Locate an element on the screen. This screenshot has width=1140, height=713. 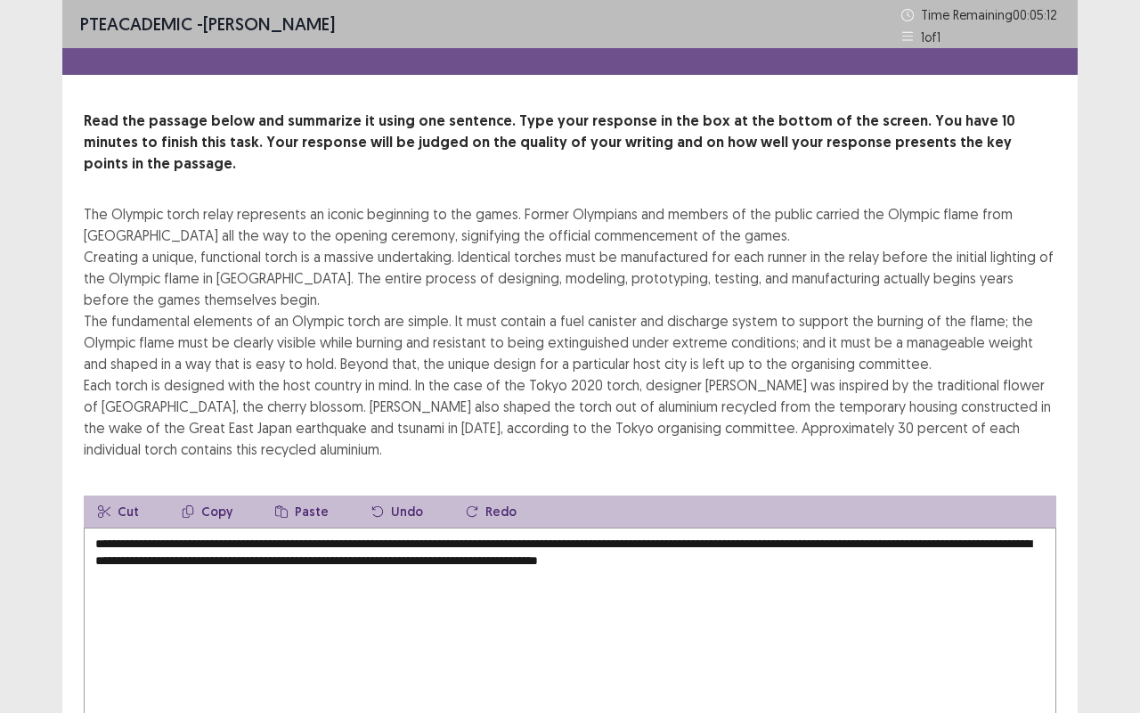
button: Copy is located at coordinates (207, 511).